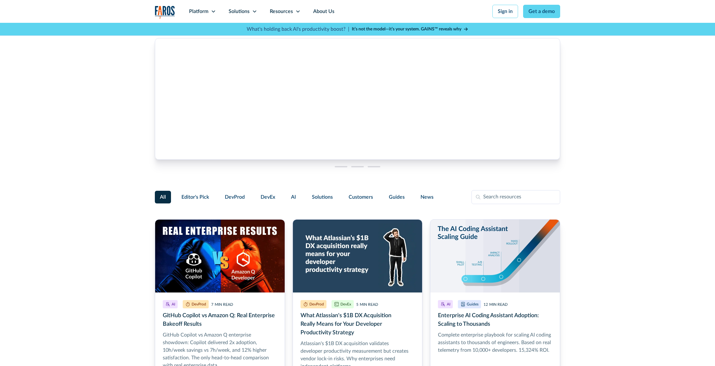 The width and height of the screenshot is (715, 366). Describe the element at coordinates (163, 197) in the screenshot. I see `span: All` at that location.